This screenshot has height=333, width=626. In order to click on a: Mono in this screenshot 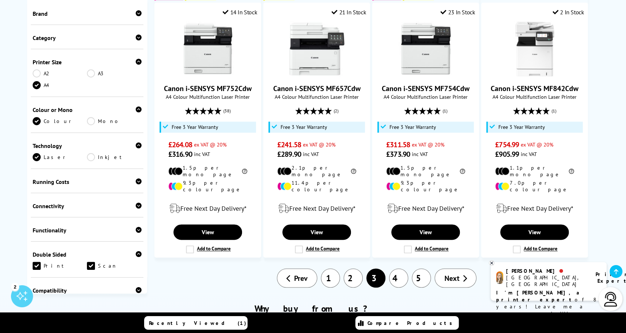, I will do `click(114, 121)`.